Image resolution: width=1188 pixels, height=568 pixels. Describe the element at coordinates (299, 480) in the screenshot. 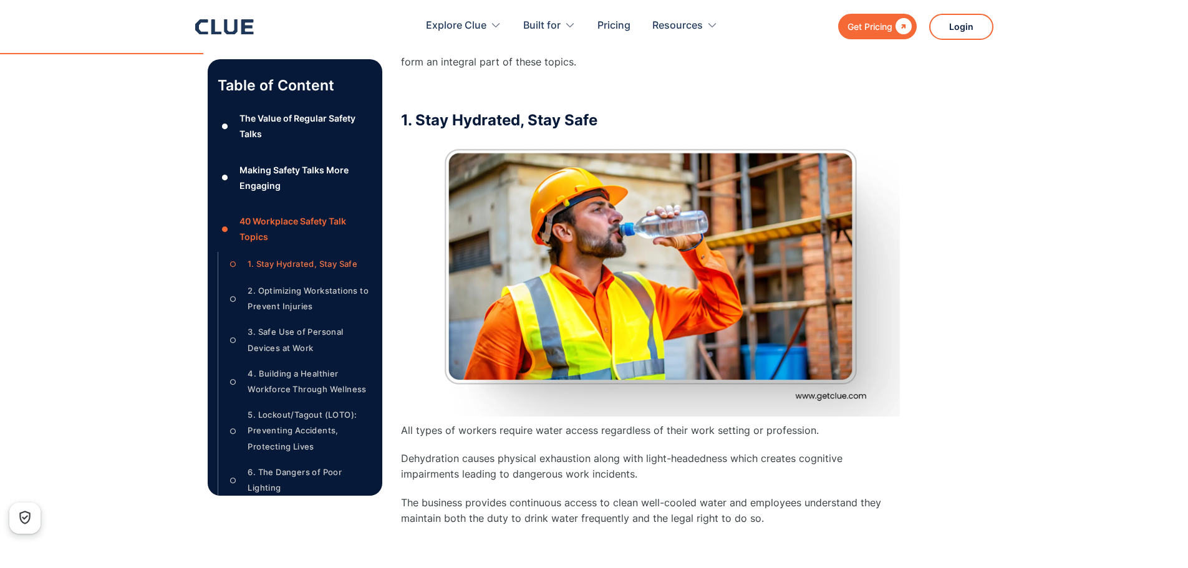

I see `a: ○6. The Dangers of Poor Lighting` at that location.